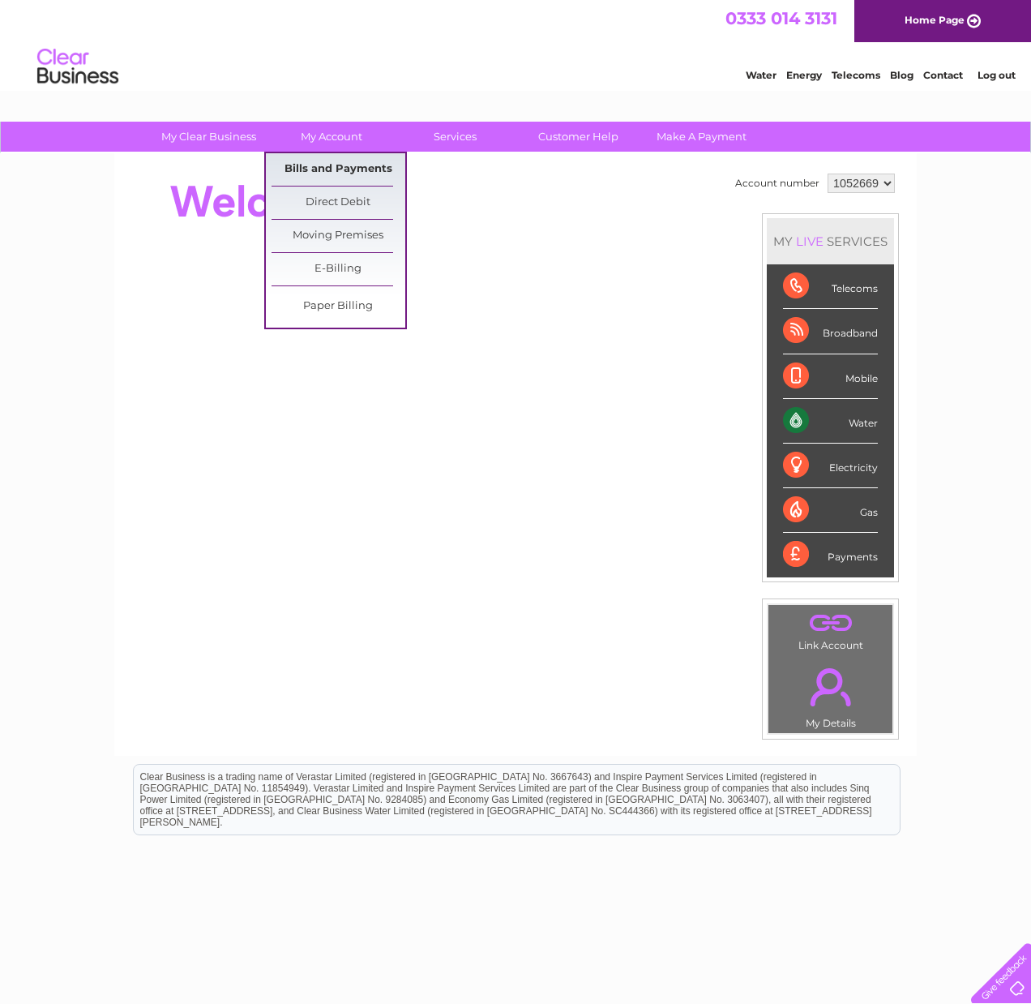 The image size is (1031, 1004). What do you see at coordinates (901, 75) in the screenshot?
I see `a: Blog` at bounding box center [901, 75].